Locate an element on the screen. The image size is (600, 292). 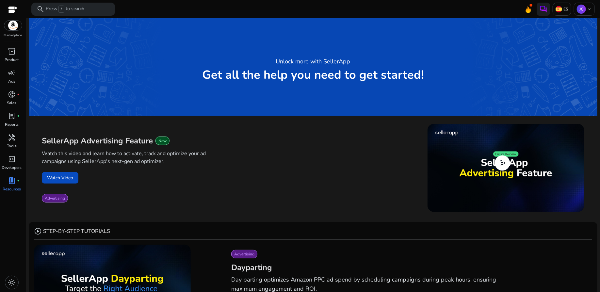
p: Tools is located at coordinates (12, 146).